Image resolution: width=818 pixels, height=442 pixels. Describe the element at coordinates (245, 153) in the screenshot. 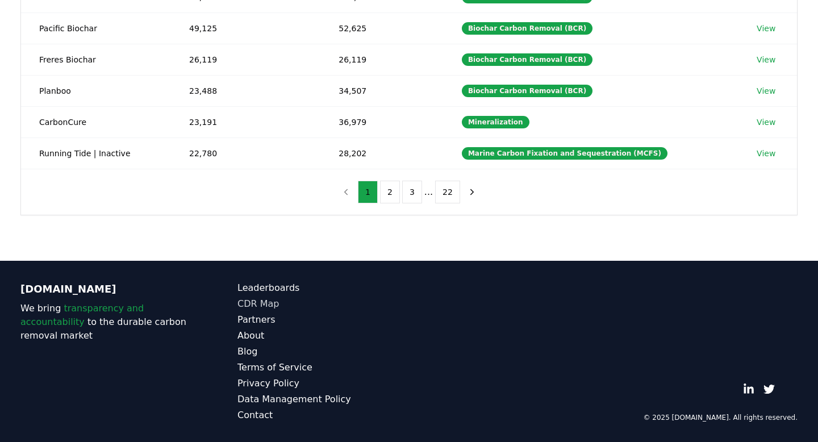

I see `td: 22,780` at that location.